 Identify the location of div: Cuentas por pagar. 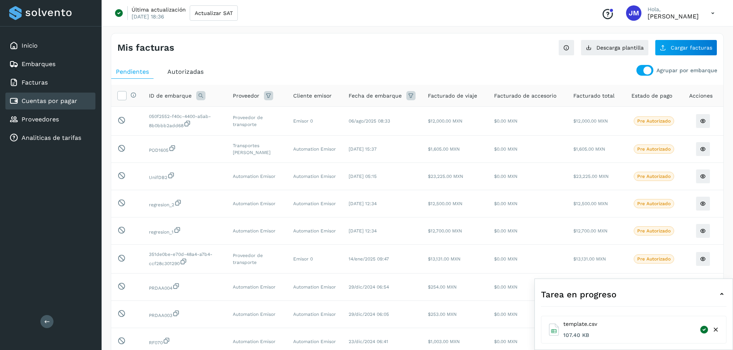
(50, 101).